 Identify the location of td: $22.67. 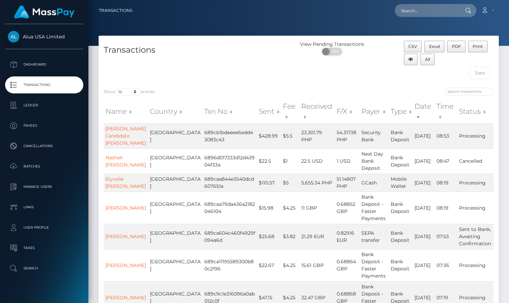
(269, 265).